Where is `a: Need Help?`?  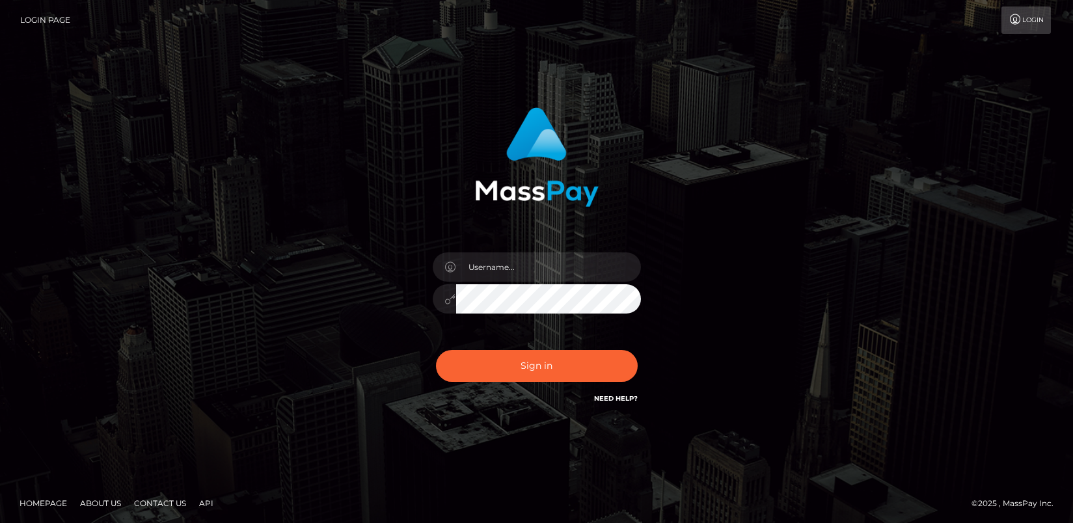 a: Need Help? is located at coordinates (615, 398).